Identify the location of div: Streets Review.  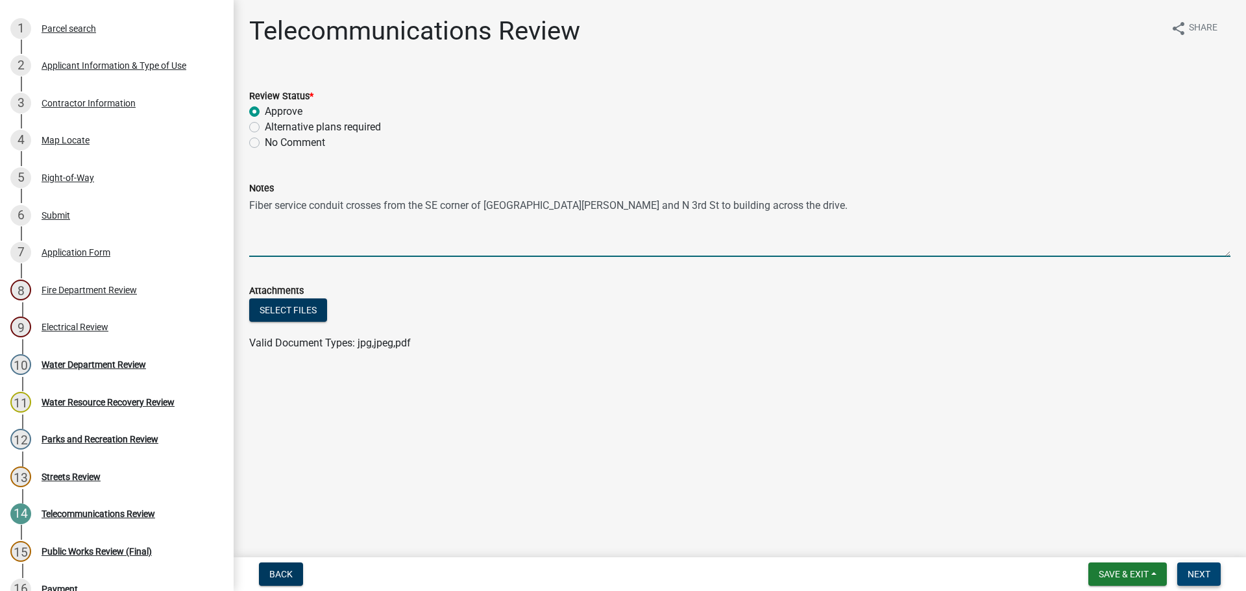
(71, 477).